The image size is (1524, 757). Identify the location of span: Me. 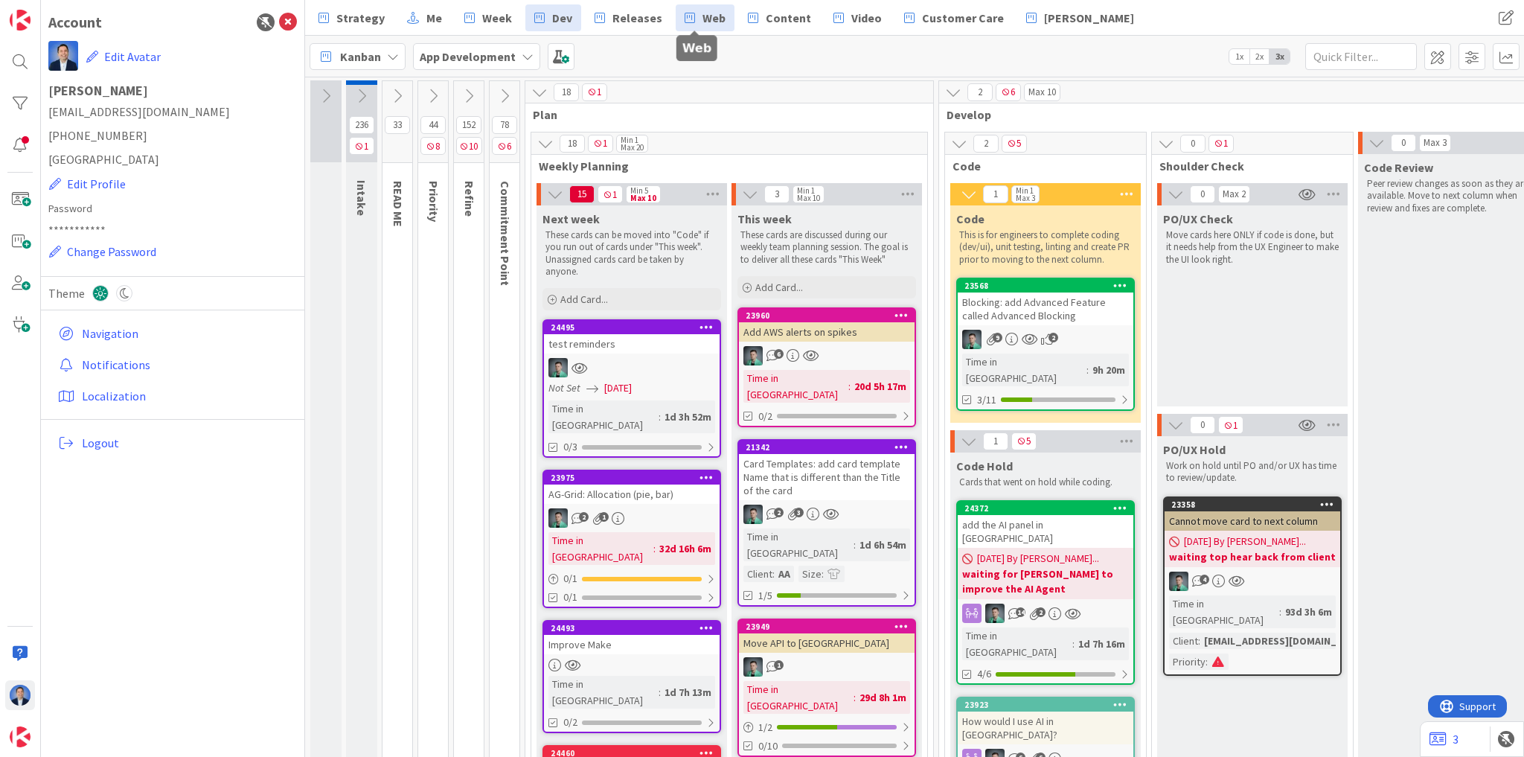
(434, 18).